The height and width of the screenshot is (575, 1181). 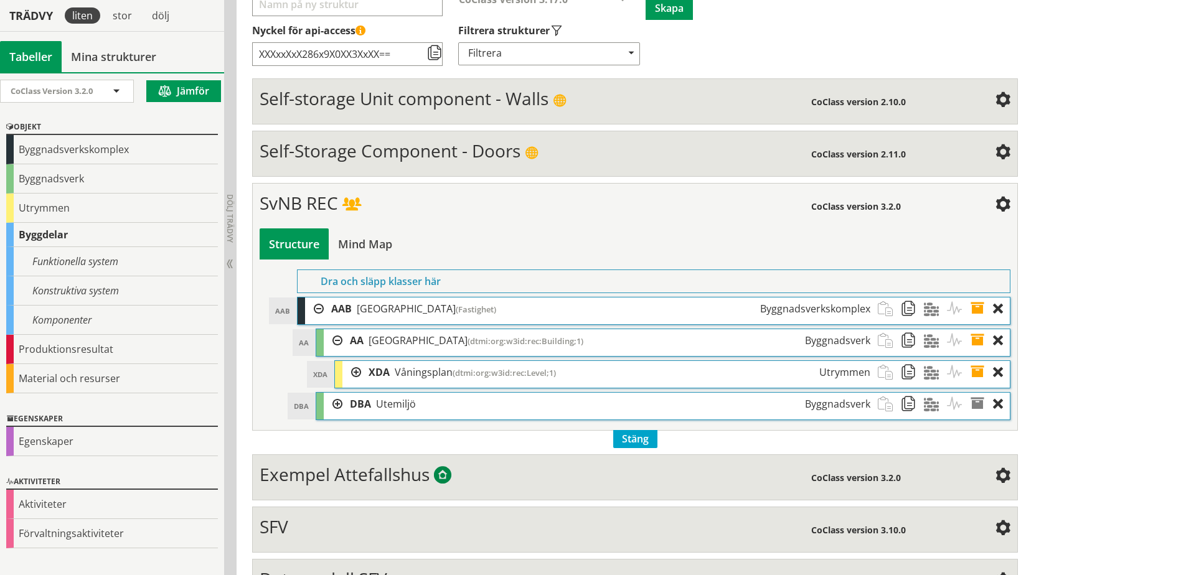 I want to click on div: Bygg och visa struktur i en mind map-vy, so click(x=365, y=244).